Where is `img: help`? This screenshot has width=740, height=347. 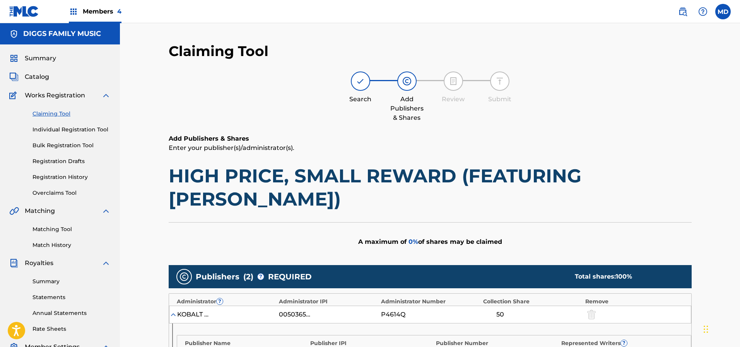 img: help is located at coordinates (703, 12).